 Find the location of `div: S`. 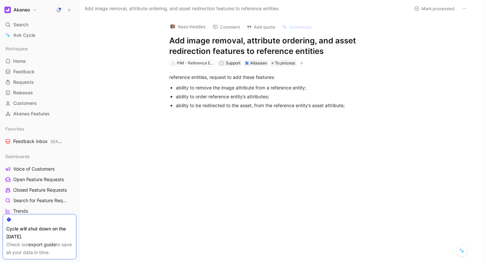

div: S is located at coordinates (221, 63).